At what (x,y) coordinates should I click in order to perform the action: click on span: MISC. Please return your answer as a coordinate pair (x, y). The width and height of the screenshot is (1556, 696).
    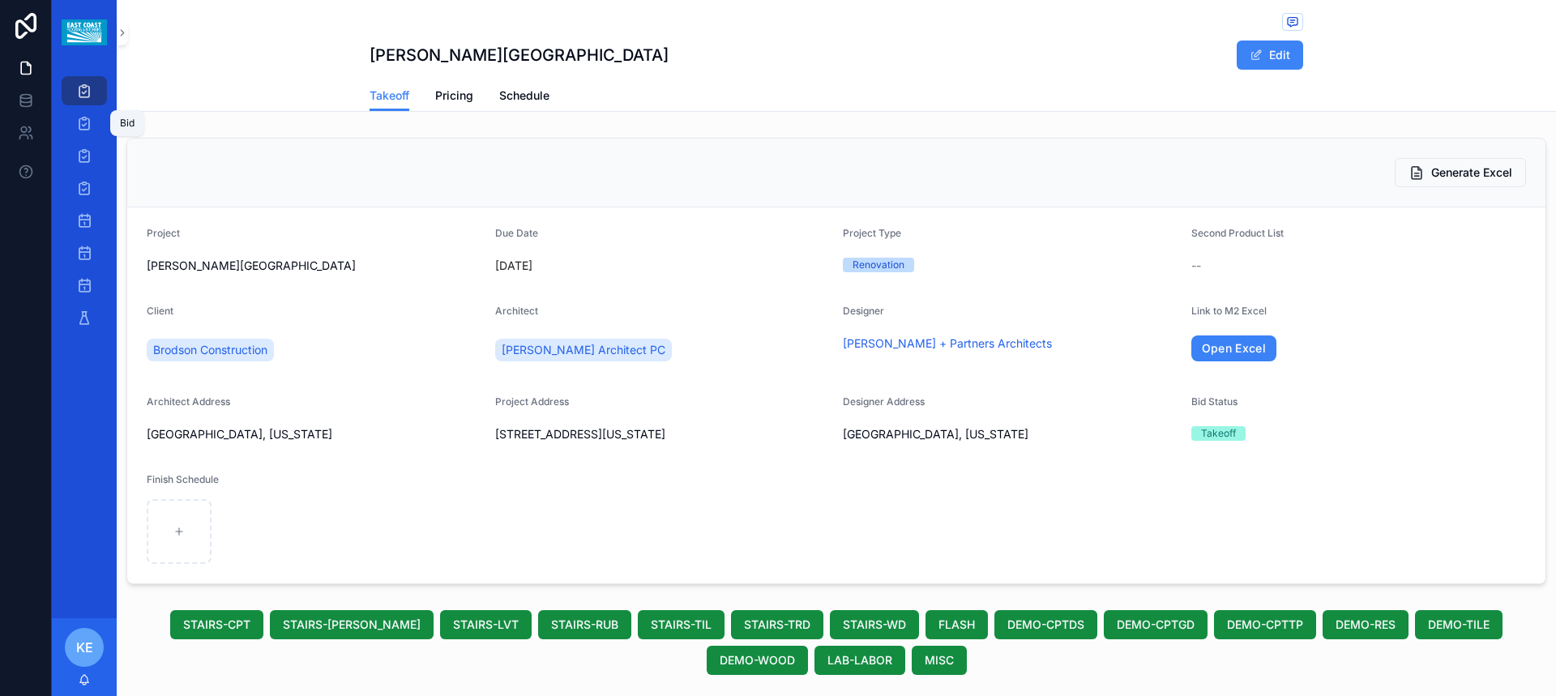
    Looking at the image, I should click on (940, 661).